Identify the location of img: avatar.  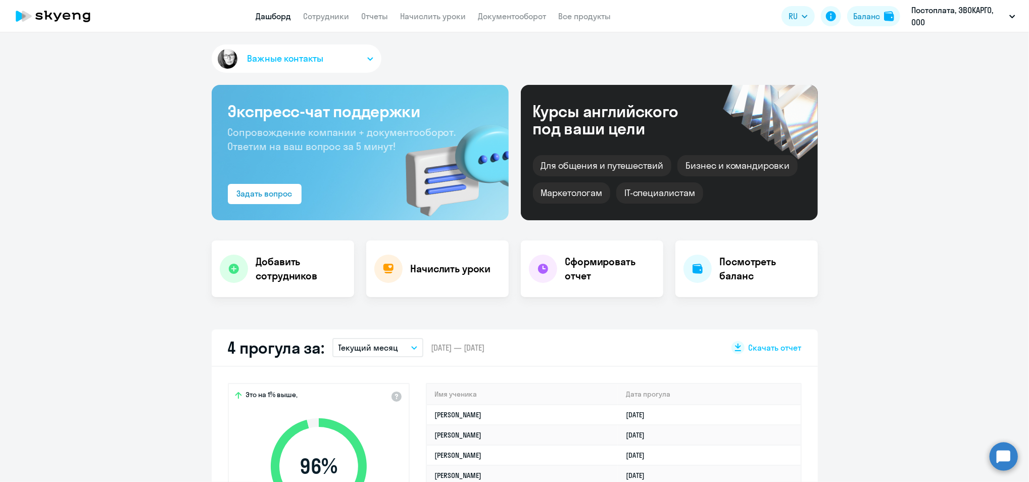
(227, 59).